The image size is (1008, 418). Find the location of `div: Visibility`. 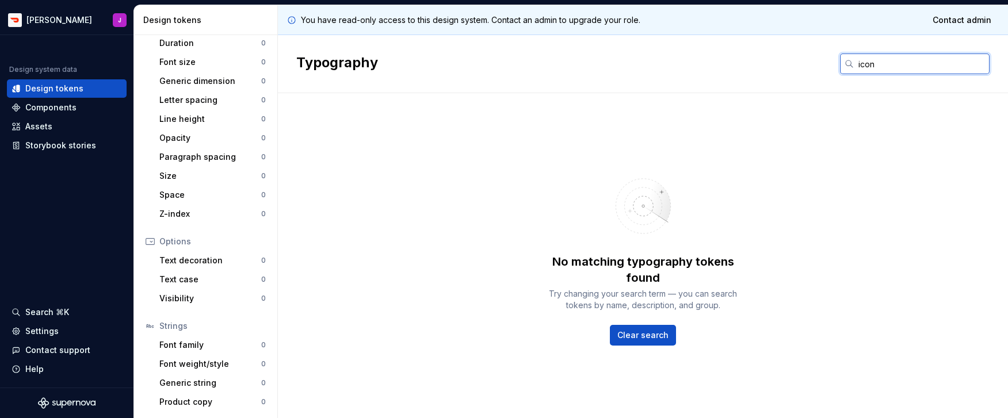

div: Visibility is located at coordinates (210, 299).